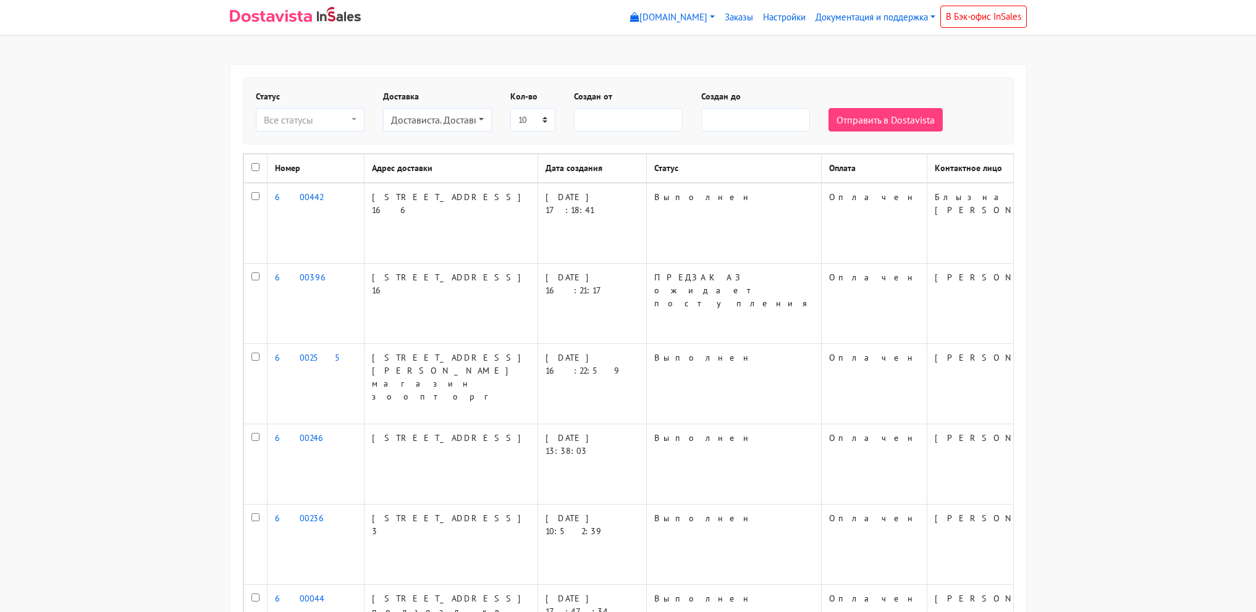  Describe the element at coordinates (721, 96) in the screenshot. I see `label: Создан до` at that location.